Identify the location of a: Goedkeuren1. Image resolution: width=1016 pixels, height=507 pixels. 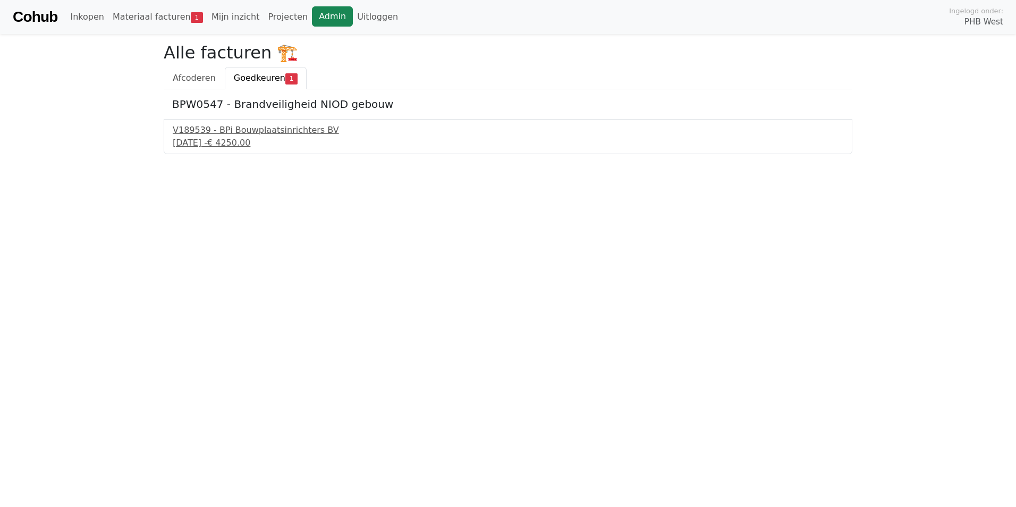
(266, 78).